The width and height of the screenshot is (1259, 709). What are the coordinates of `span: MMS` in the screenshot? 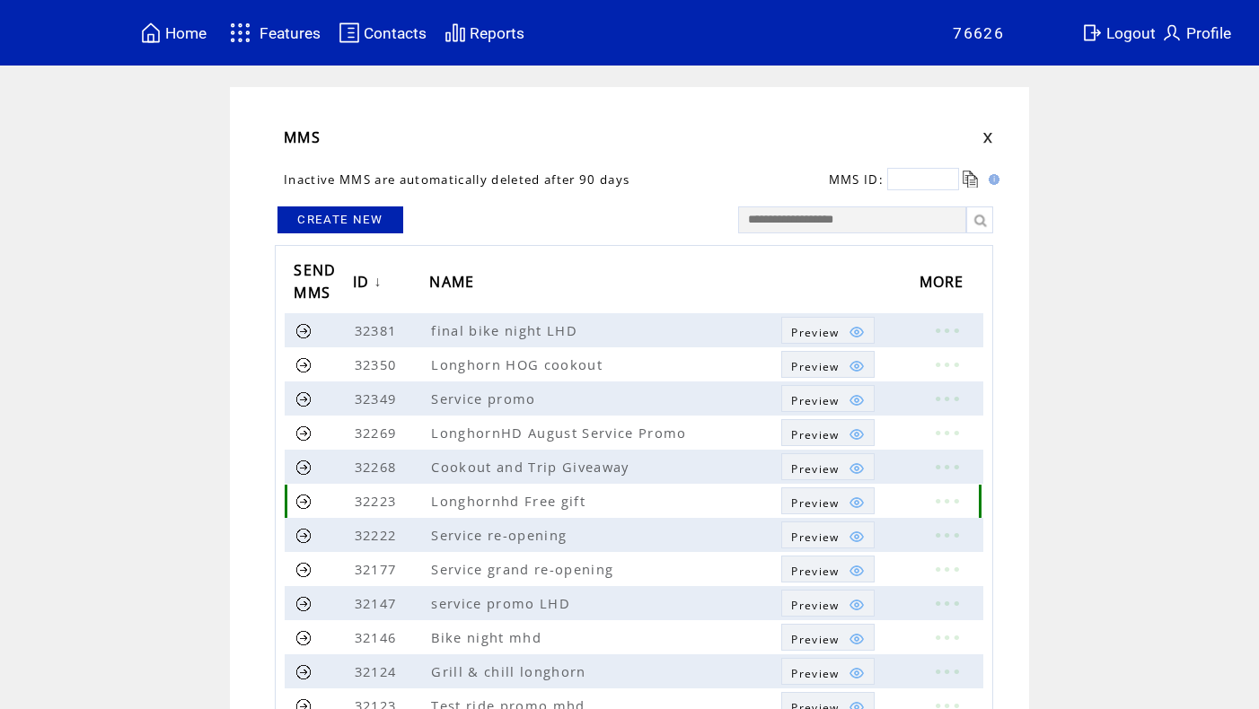 It's located at (302, 137).